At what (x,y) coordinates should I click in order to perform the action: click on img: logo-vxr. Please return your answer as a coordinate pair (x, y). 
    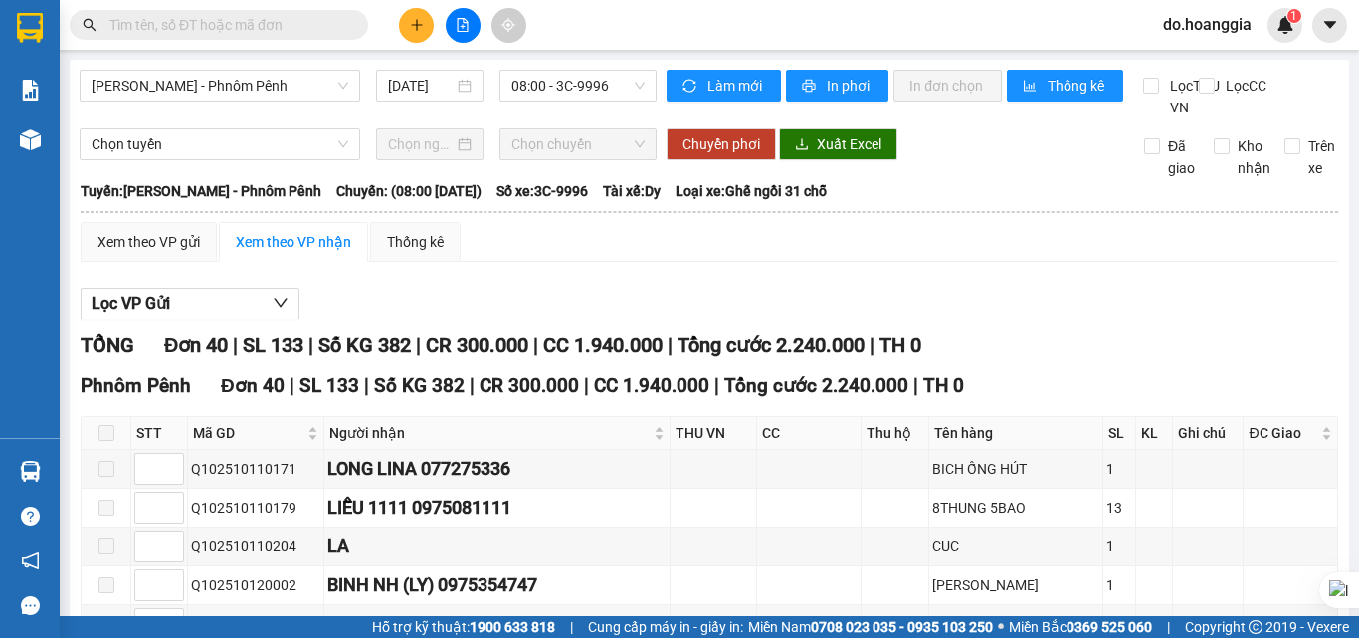
    Looking at the image, I should click on (30, 28).